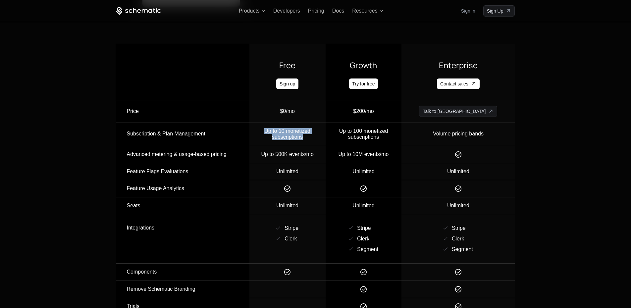 The width and height of the screenshot is (631, 308). Describe the element at coordinates (182, 155) in the screenshot. I see `td: Advanced metering & usage-based pricing` at that location.